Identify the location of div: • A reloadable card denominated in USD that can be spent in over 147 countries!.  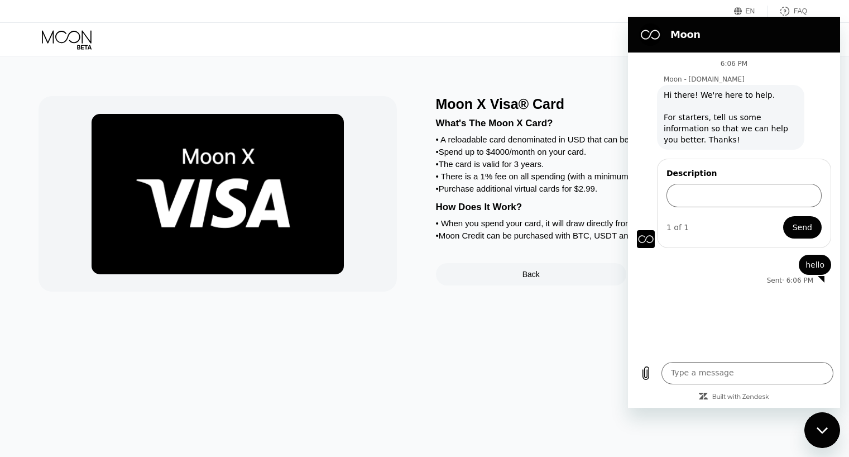
(629, 139).